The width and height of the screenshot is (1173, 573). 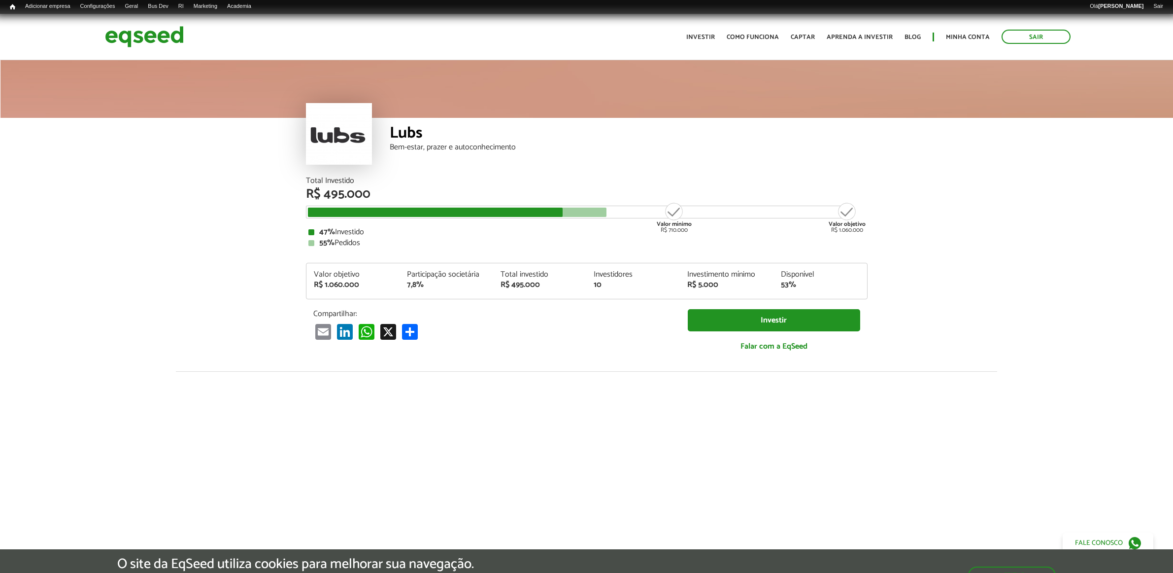 What do you see at coordinates (803, 37) in the screenshot?
I see `a: Captar` at bounding box center [803, 37].